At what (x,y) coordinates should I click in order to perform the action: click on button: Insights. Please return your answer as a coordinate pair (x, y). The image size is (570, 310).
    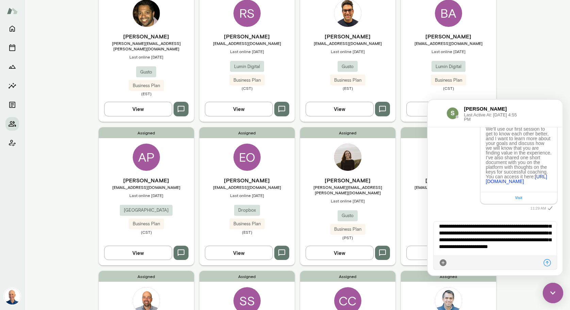
    Looking at the image, I should click on (12, 86).